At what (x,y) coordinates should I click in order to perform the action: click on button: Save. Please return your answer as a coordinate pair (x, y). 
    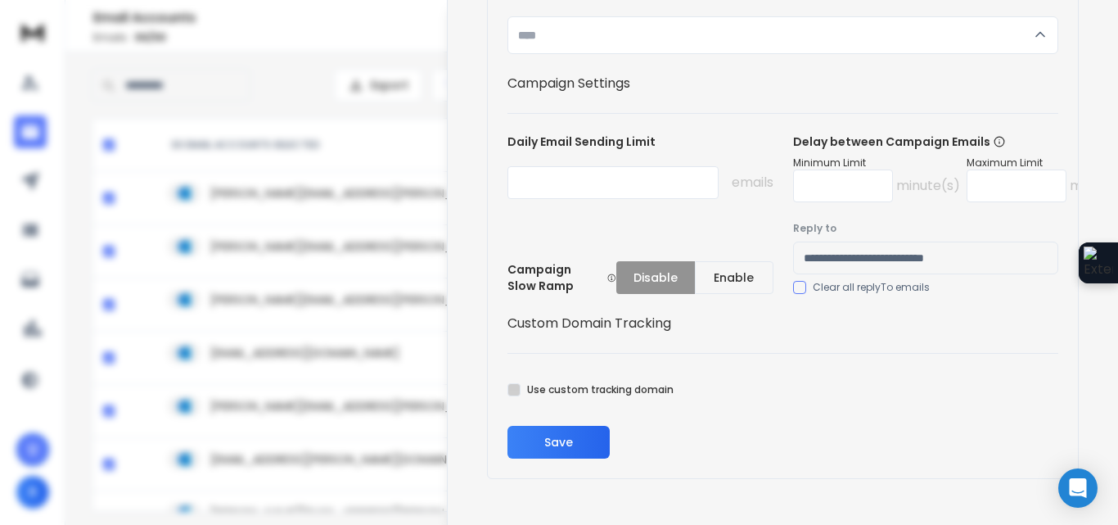
    Looking at the image, I should click on (558, 442).